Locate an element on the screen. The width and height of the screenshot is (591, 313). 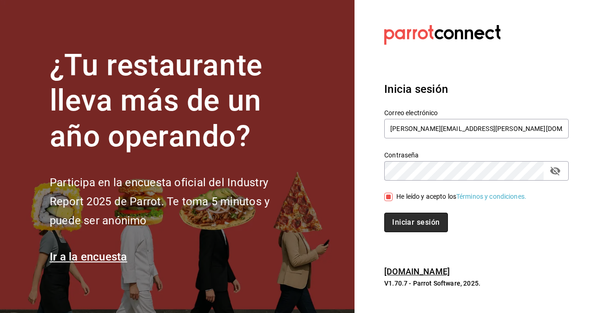
p: V1.70.7 - Parrot Software, 2025. is located at coordinates (476, 283).